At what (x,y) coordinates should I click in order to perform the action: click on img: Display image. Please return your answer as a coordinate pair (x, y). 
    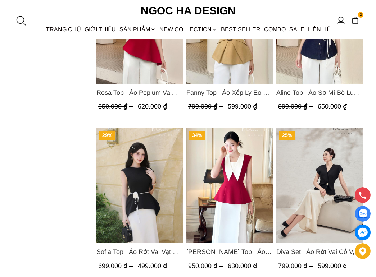
    Looking at the image, I should click on (362, 214).